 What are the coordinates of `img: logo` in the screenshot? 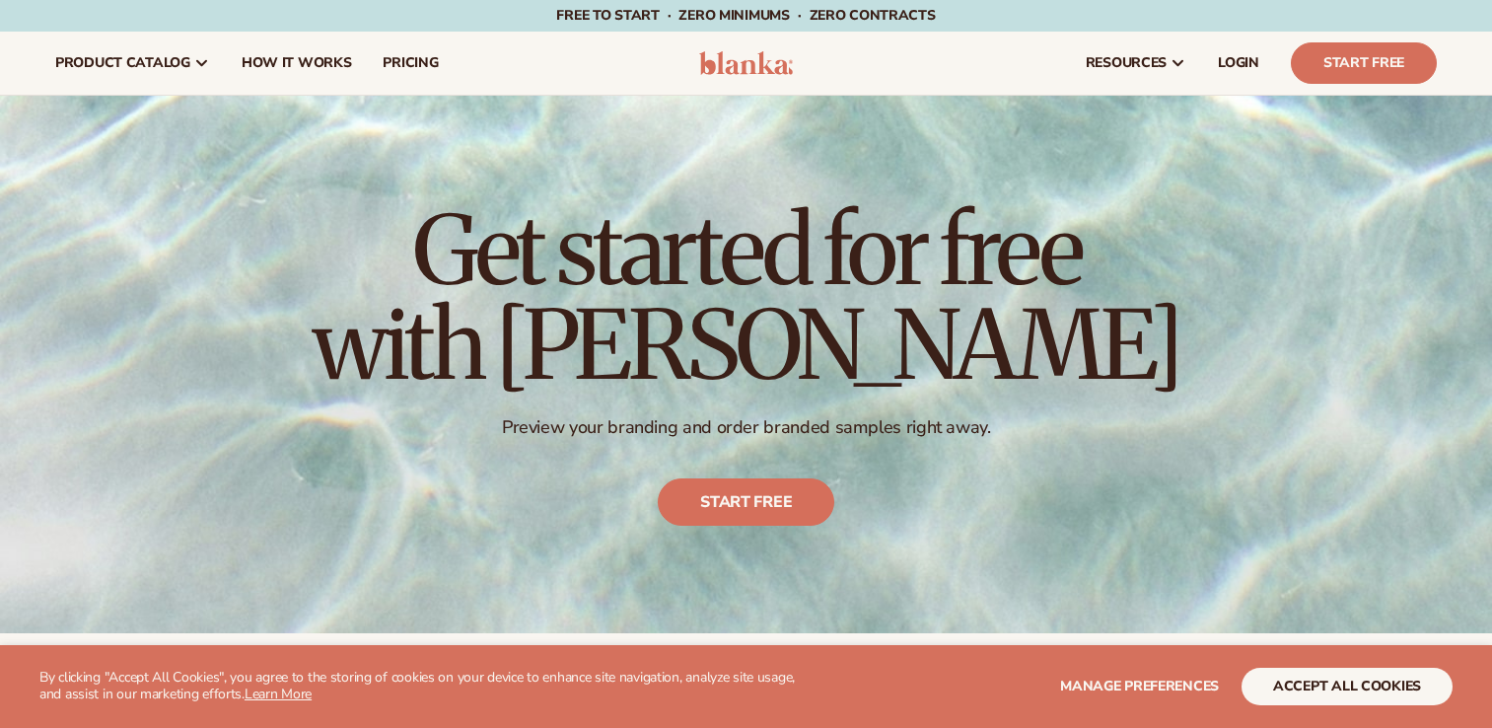 It's located at (746, 63).